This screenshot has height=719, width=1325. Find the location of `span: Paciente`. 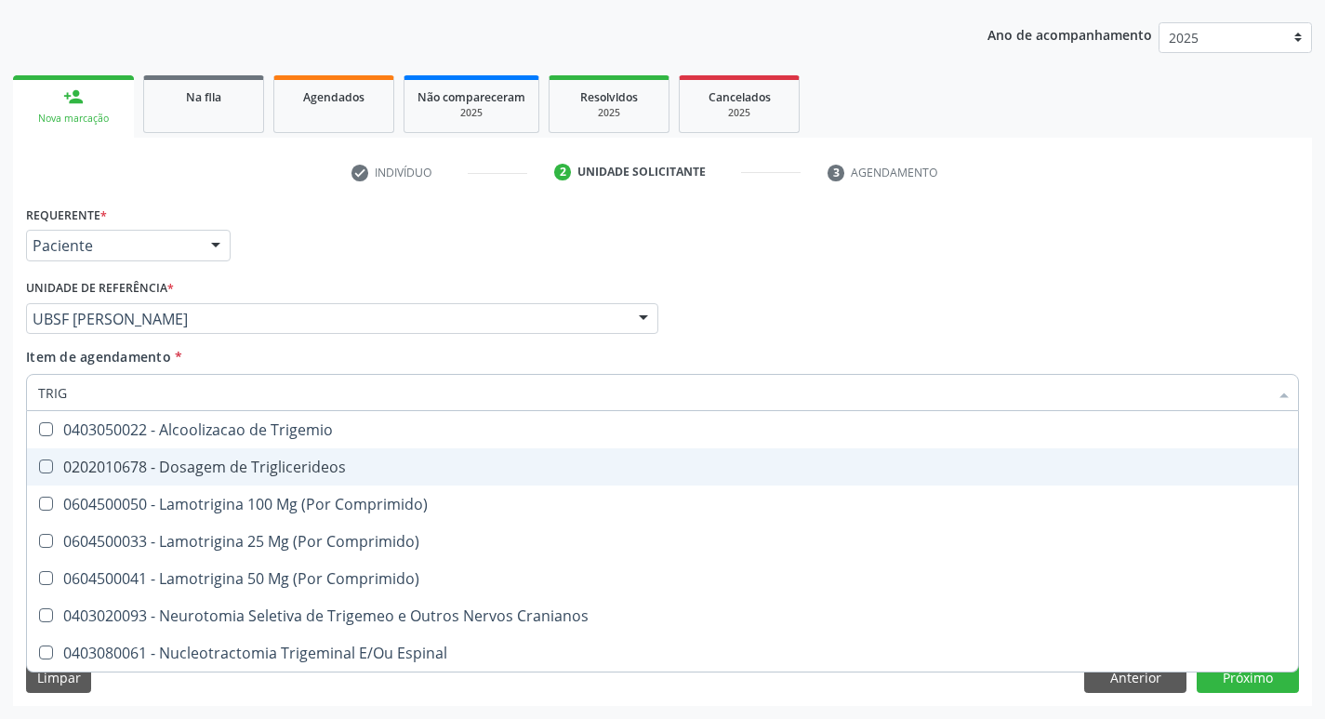

span: Paciente is located at coordinates (113, 245).